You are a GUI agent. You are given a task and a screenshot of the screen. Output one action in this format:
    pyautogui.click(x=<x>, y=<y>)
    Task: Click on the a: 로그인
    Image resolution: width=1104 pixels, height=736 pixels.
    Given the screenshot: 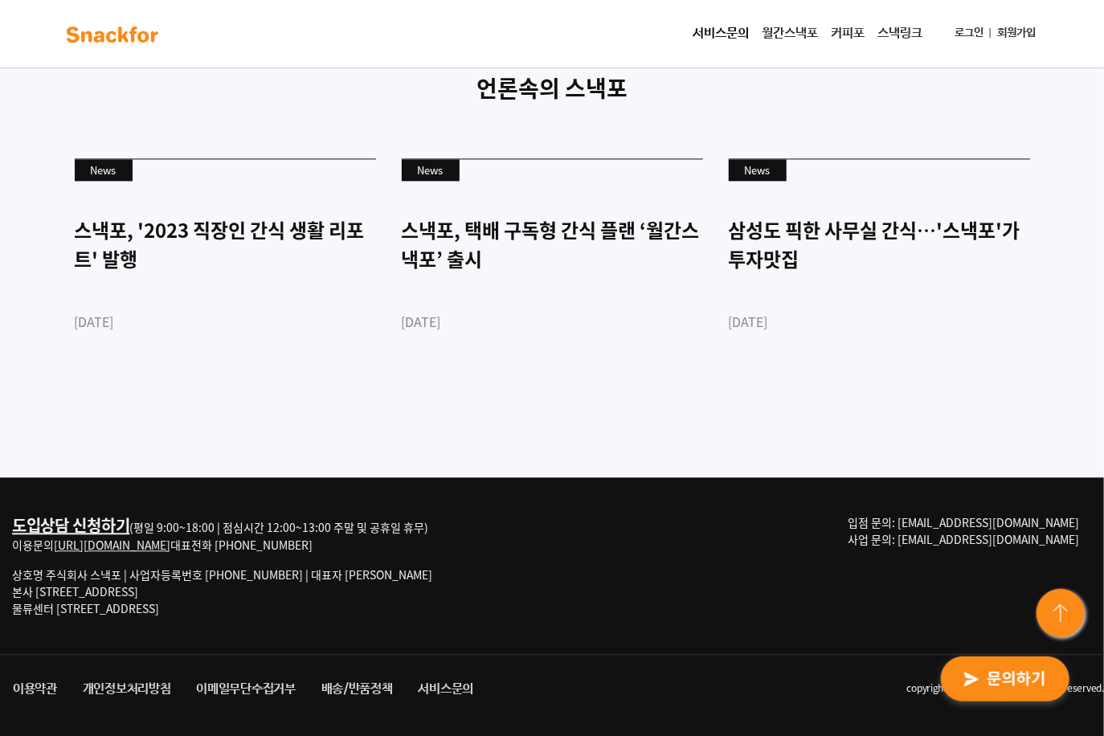 What is the action you would take?
    pyautogui.click(x=969, y=33)
    